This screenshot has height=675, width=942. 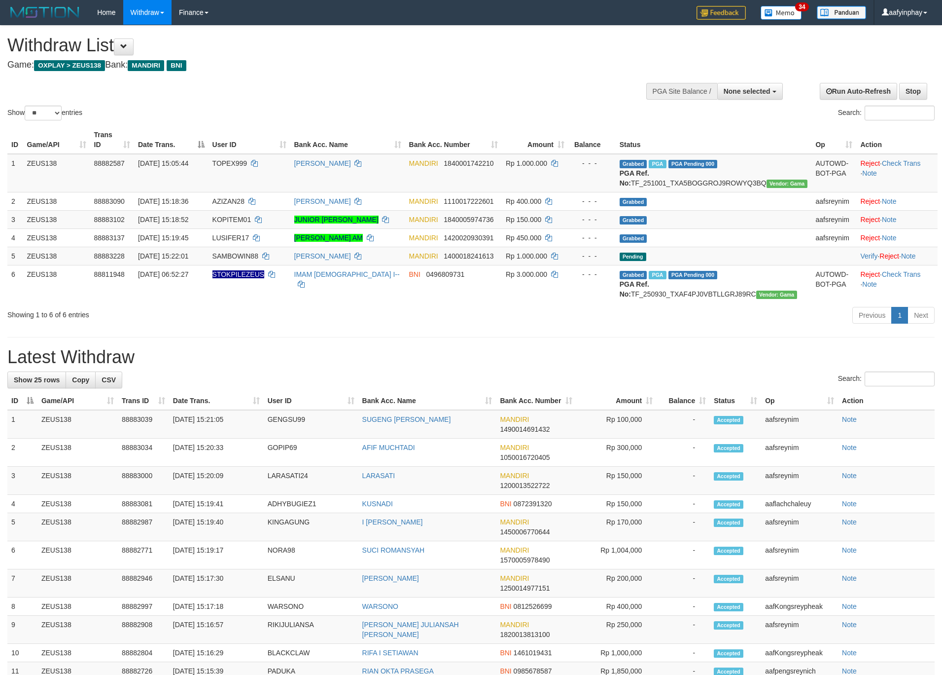 I want to click on span: 34, so click(x=802, y=7).